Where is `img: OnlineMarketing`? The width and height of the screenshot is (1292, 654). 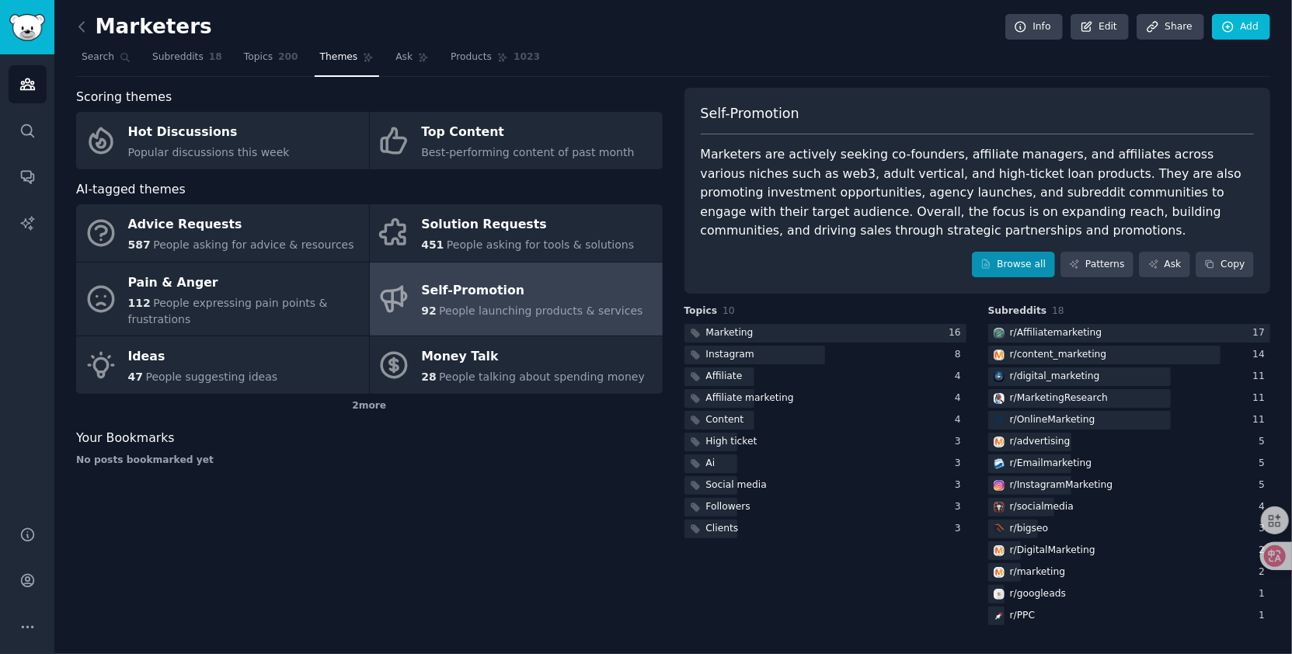 img: OnlineMarketing is located at coordinates (999, 420).